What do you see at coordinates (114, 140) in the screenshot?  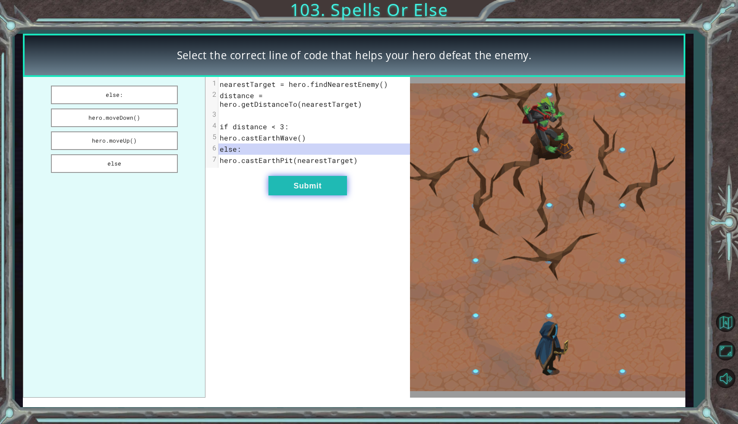 I see `button: hero.moveUp()` at bounding box center [114, 140].